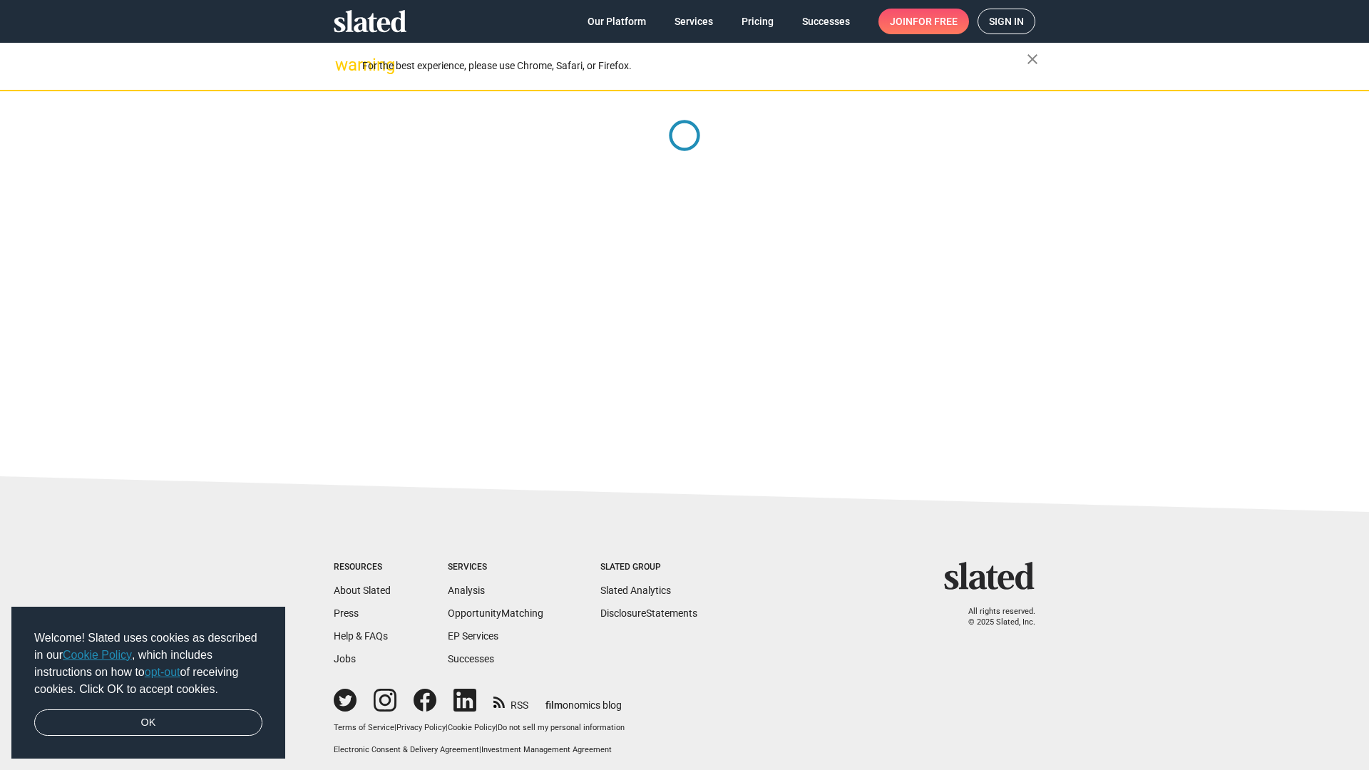 The width and height of the screenshot is (1369, 770). What do you see at coordinates (495, 567) in the screenshot?
I see `div: Services` at bounding box center [495, 567].